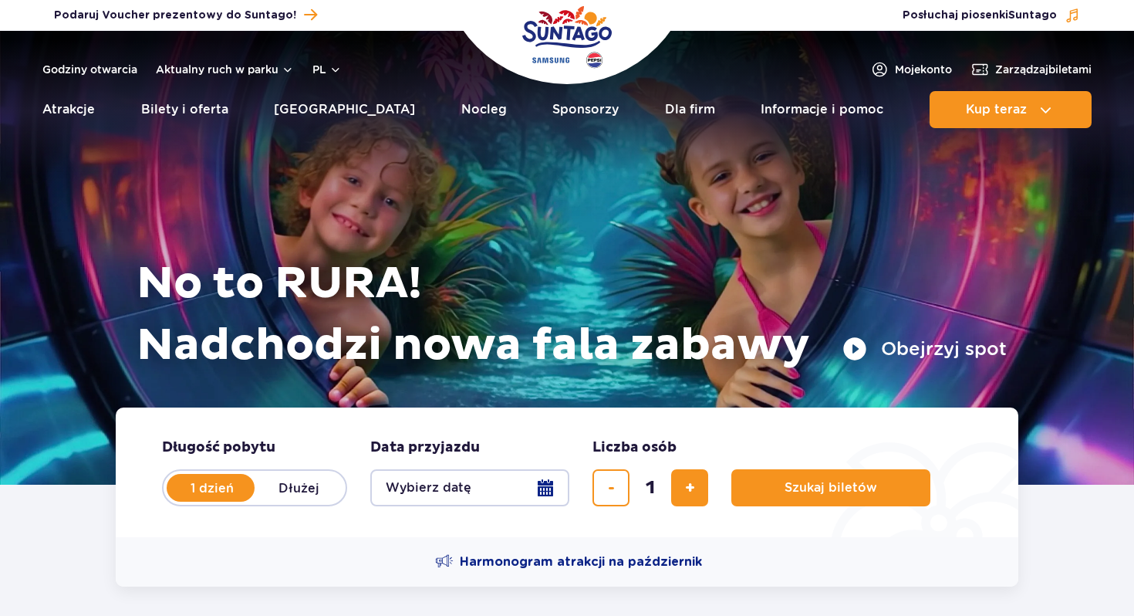 Image resolution: width=1134 pixels, height=616 pixels. Describe the element at coordinates (924, 69) in the screenshot. I see `span: Moje konto` at that location.